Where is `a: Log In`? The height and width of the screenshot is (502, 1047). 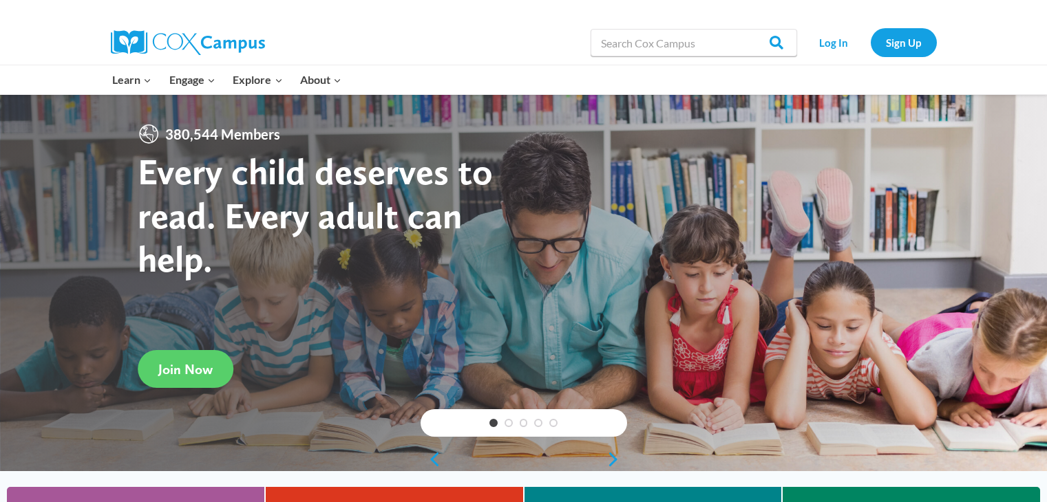 a: Log In is located at coordinates (834, 42).